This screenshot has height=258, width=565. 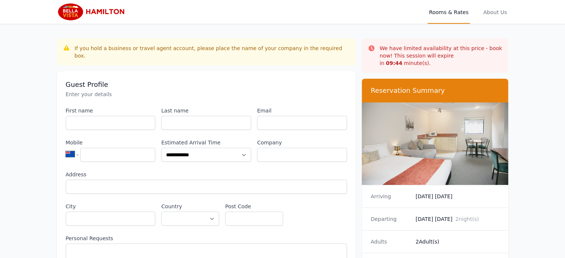 I want to click on dt: Adults, so click(x=390, y=242).